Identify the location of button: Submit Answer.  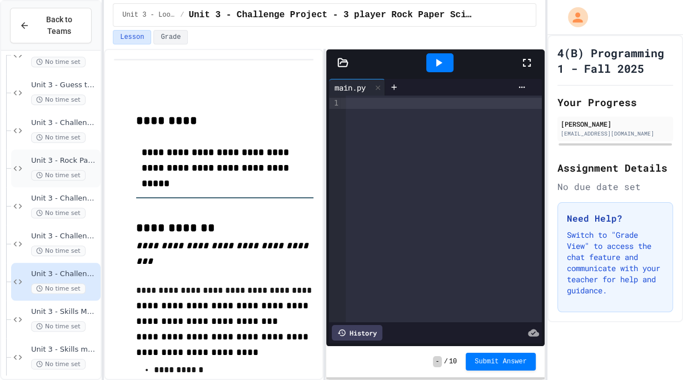
(501, 362).